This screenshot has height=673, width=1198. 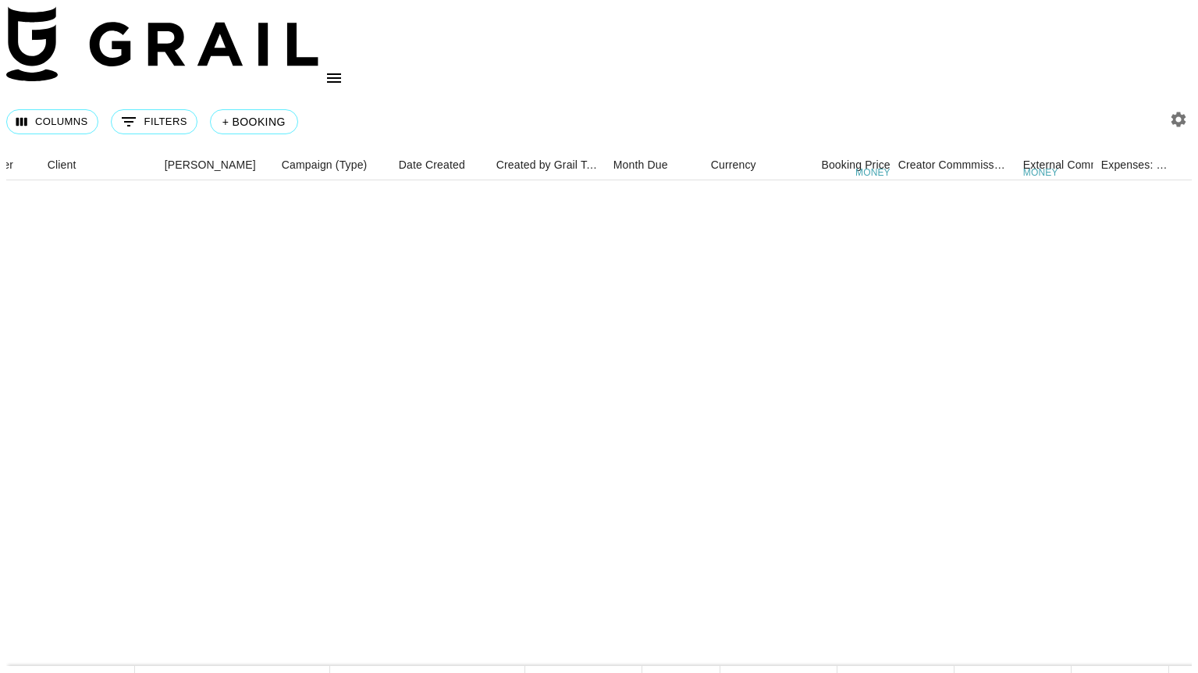 I want to click on button: Select columns, so click(x=52, y=122).